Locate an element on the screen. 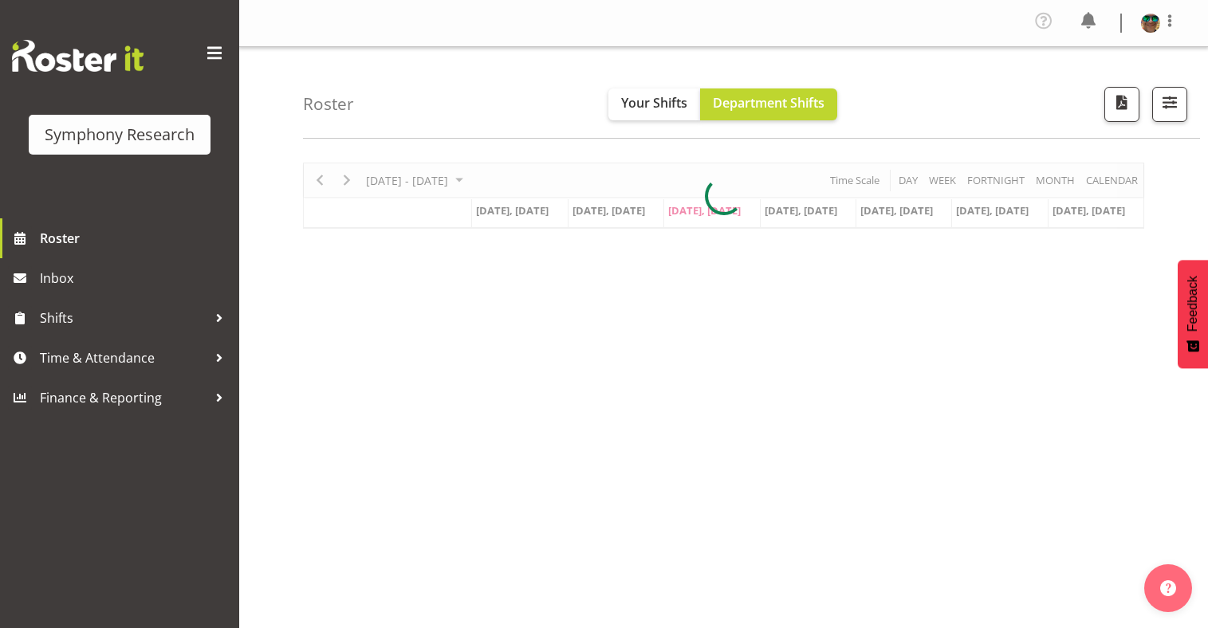 This screenshot has width=1208, height=628. span: Shifts is located at coordinates (124, 318).